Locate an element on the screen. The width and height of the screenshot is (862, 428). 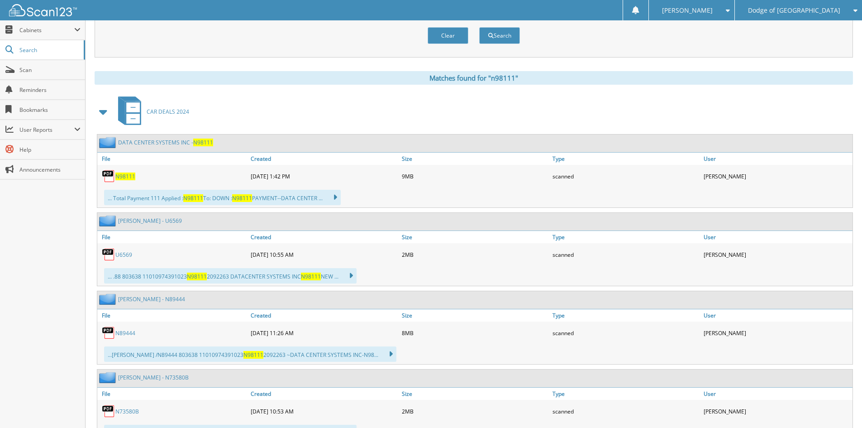
div: ... .88 803638 11010974391023 2092263 DATACENTER SYSTEMS INC NEW ... is located at coordinates (230, 276).